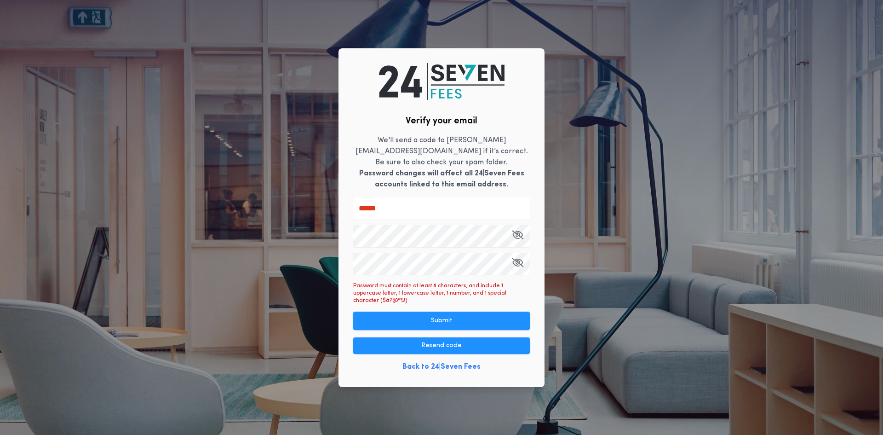 This screenshot has height=435, width=883. Describe the element at coordinates (441, 179) in the screenshot. I see `b: Password changes will affect all 24|Seven Fees accounts linked to this email address.` at that location.